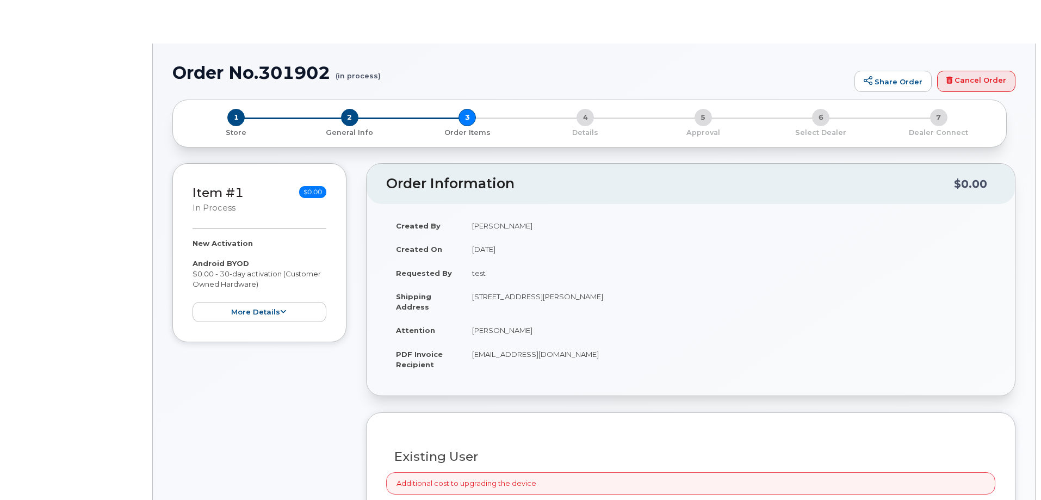 The height and width of the screenshot is (500, 1041). What do you see at coordinates (350, 118) in the screenshot?
I see `span: 2` at bounding box center [350, 118].